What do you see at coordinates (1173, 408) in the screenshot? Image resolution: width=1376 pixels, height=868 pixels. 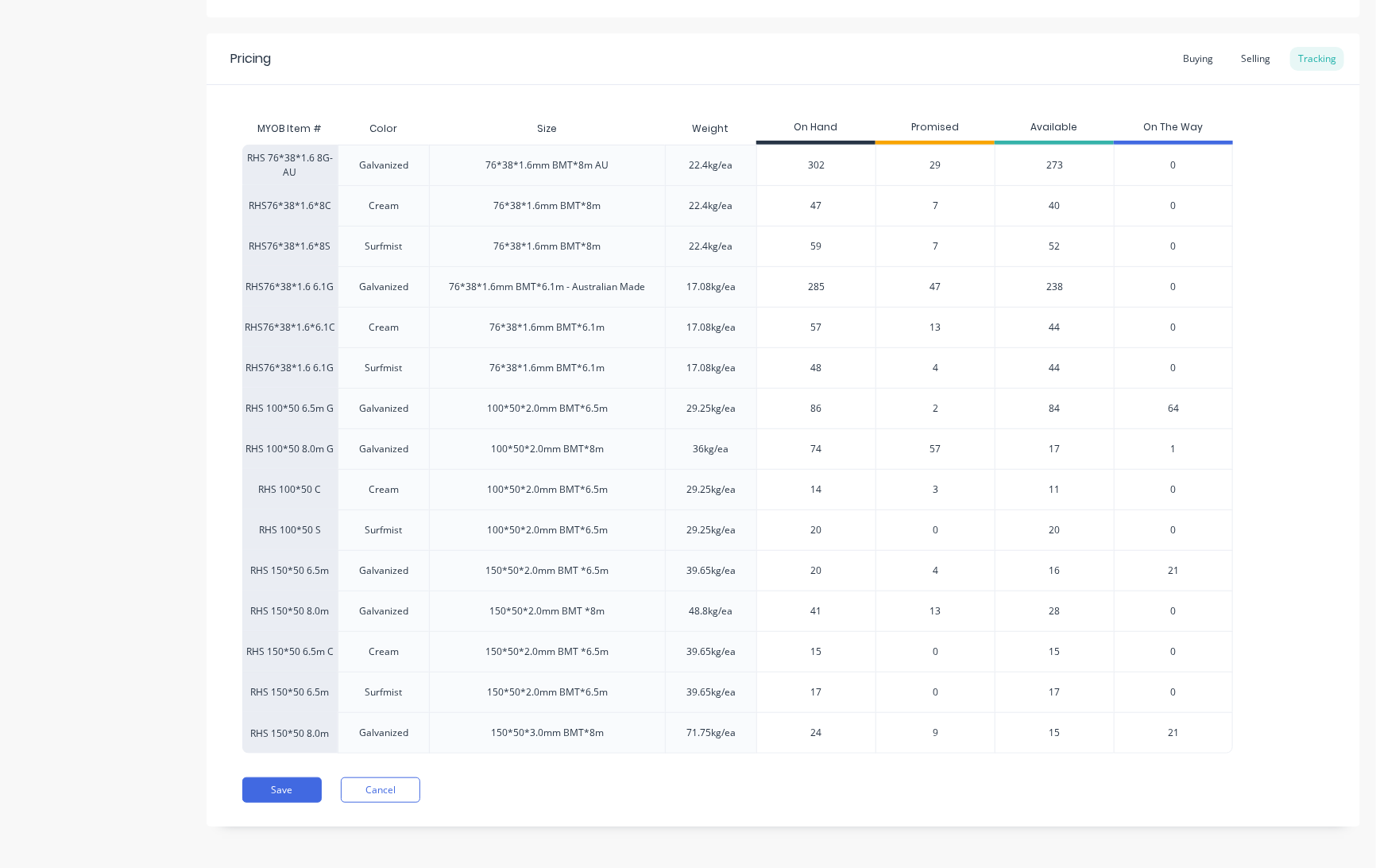 I see `span: 64` at bounding box center [1173, 408].